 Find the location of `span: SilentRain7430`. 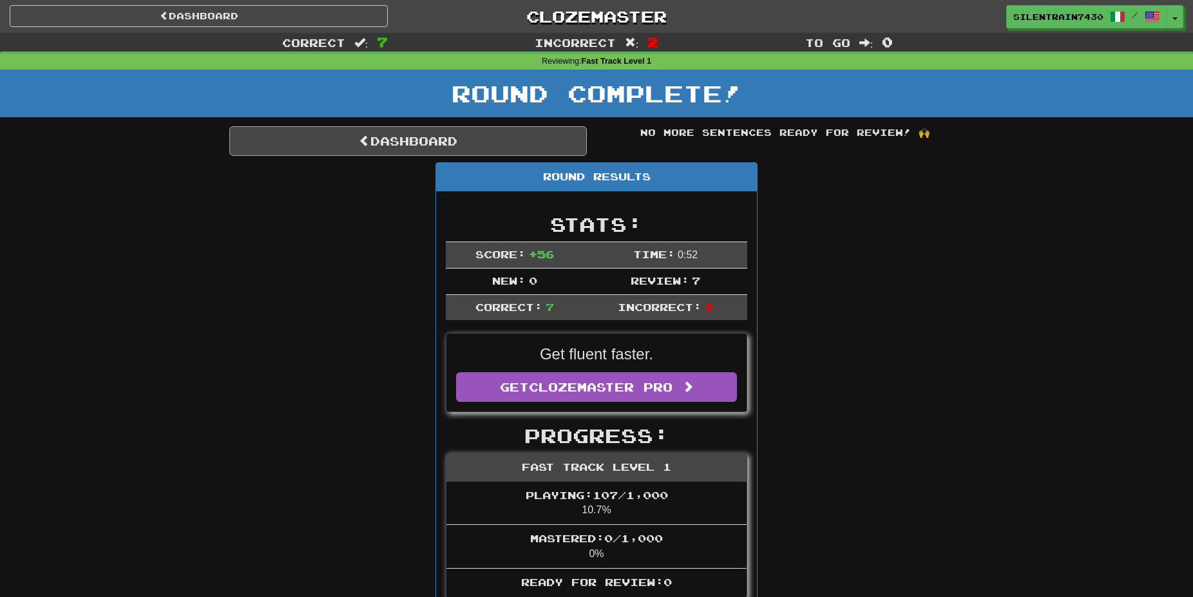

span: SilentRain7430 is located at coordinates (1058, 17).